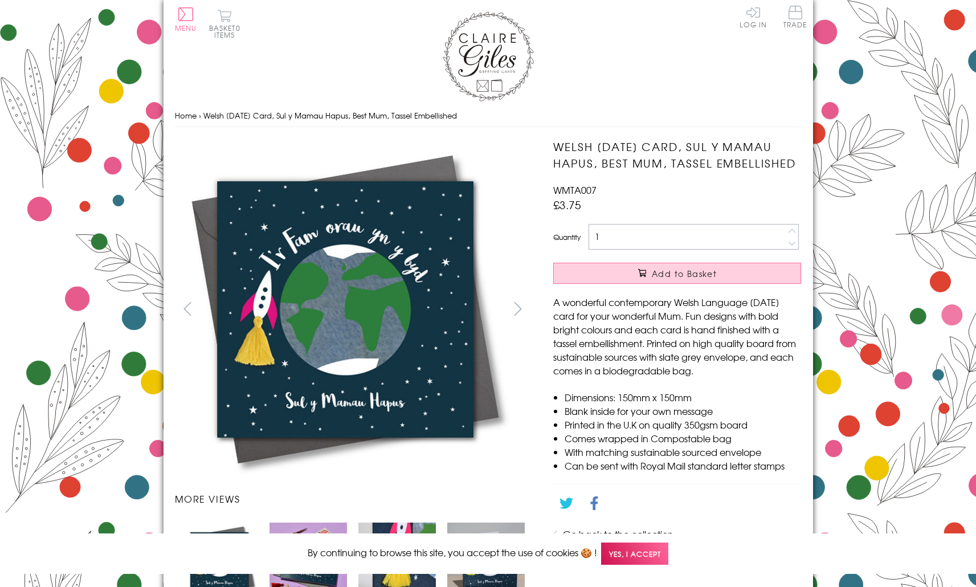 The height and width of the screenshot is (587, 976). I want to click on span: Trade, so click(795, 17).